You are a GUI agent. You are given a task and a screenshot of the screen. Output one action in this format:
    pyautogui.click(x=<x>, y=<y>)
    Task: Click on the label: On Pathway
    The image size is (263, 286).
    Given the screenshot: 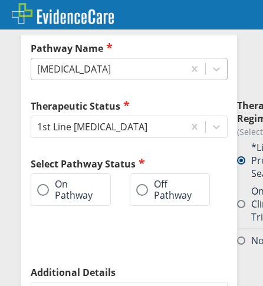 What is the action you would take?
    pyautogui.click(x=65, y=189)
    